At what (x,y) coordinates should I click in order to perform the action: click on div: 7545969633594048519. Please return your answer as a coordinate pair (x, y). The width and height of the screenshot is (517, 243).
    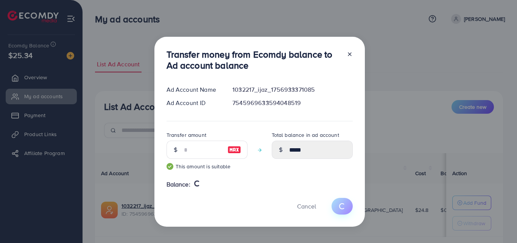
    Looking at the image, I should click on (292, 103).